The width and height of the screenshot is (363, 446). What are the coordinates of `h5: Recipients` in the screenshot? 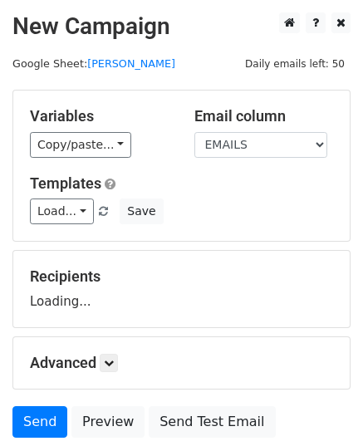 It's located at (181, 277).